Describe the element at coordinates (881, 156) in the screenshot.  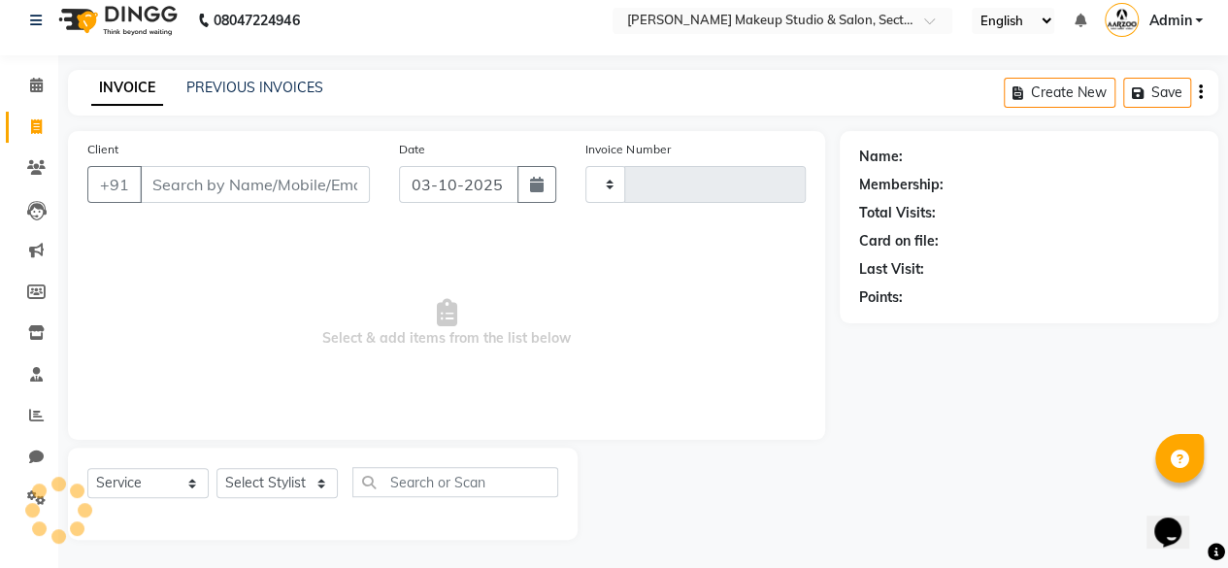
I see `div: Name:` at that location.